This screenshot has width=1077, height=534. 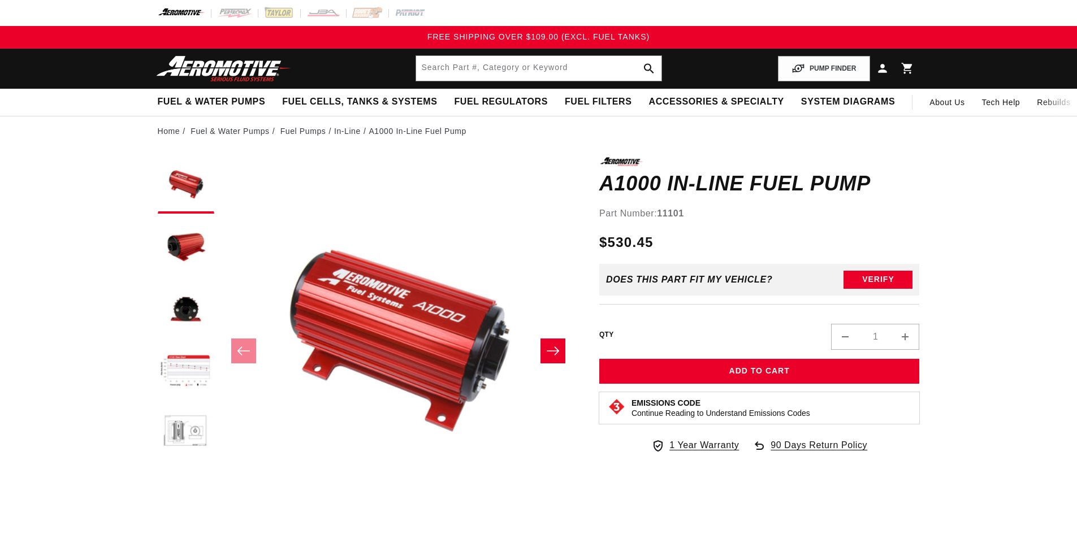 I want to click on summary: Fuel & Water Pumps, so click(x=211, y=102).